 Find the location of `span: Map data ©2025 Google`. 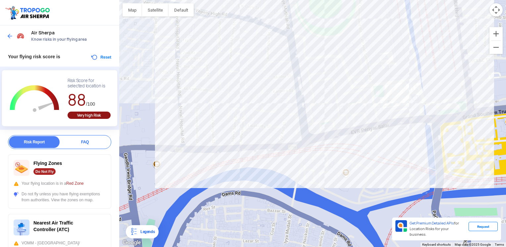

span: Map data ©2025 Google is located at coordinates (472, 244).